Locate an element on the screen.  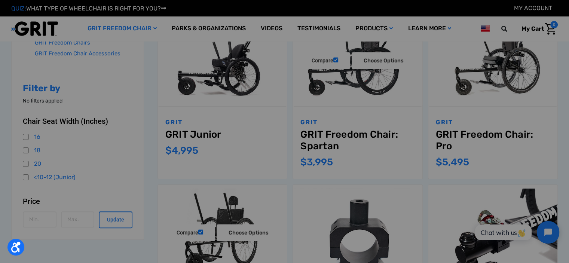
a: 20 is located at coordinates (77, 164).